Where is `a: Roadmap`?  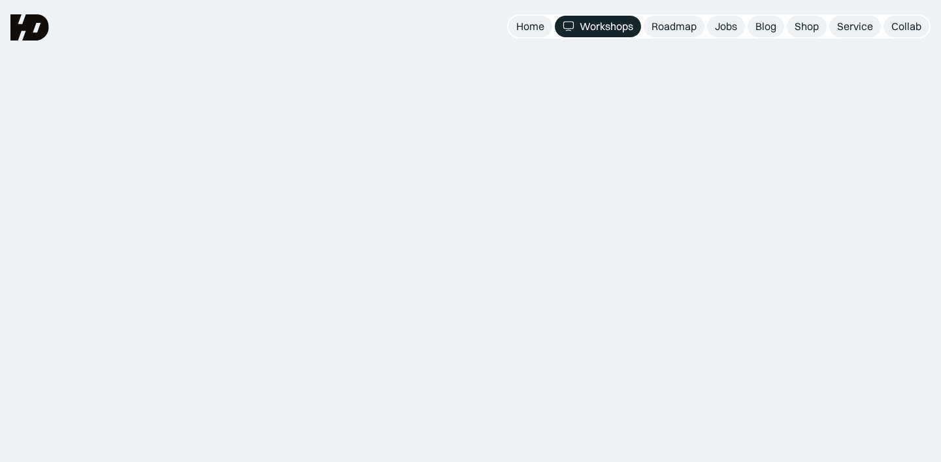
a: Roadmap is located at coordinates (674, 26).